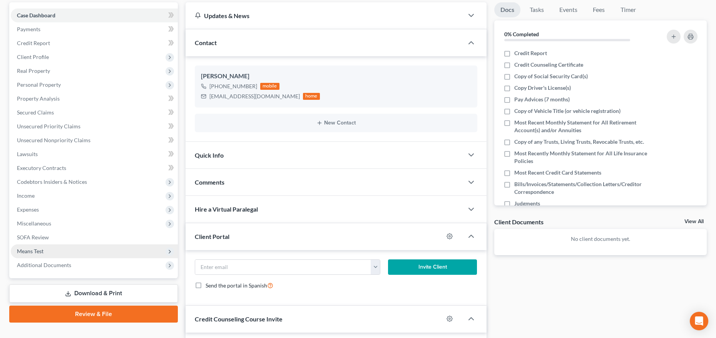  I want to click on input: Enter email, so click(283, 267).